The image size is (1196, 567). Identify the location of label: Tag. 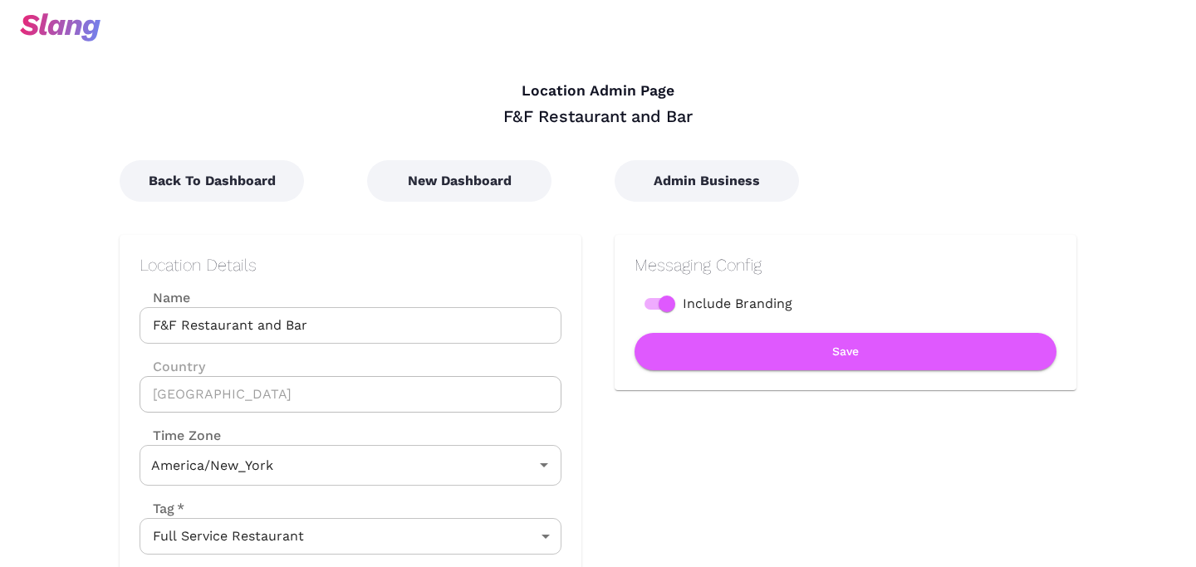
(162, 508).